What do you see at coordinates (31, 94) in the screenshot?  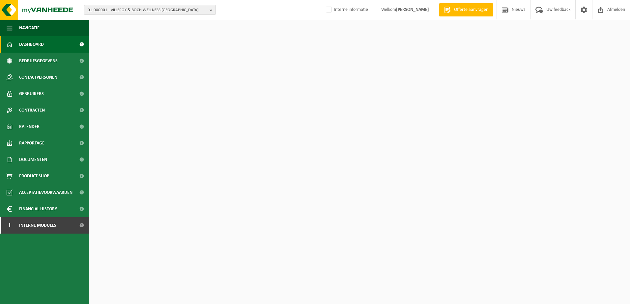 I see `span: Gebruikers` at bounding box center [31, 94].